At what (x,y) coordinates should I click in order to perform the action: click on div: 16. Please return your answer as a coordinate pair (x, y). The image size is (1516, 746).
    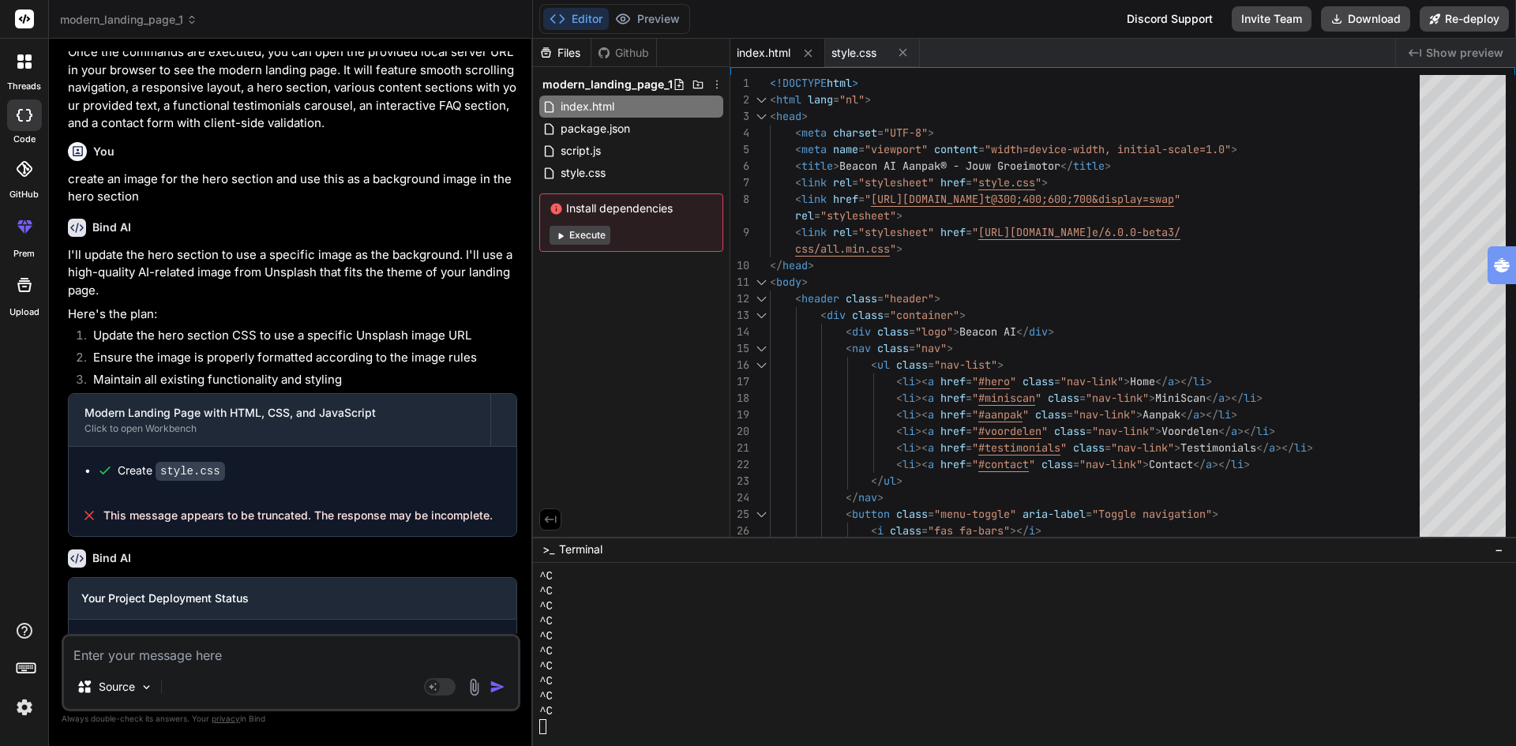
    Looking at the image, I should click on (740, 365).